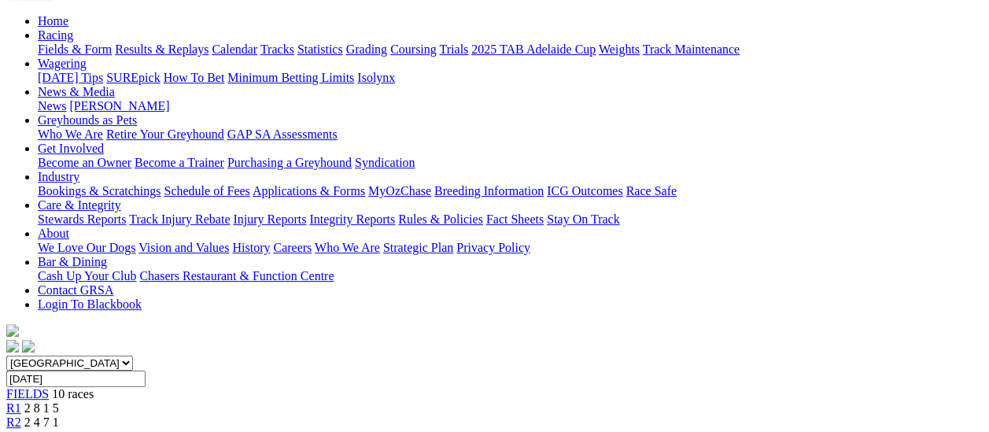  Describe the element at coordinates (76, 378) in the screenshot. I see `input: Select date` at that location.